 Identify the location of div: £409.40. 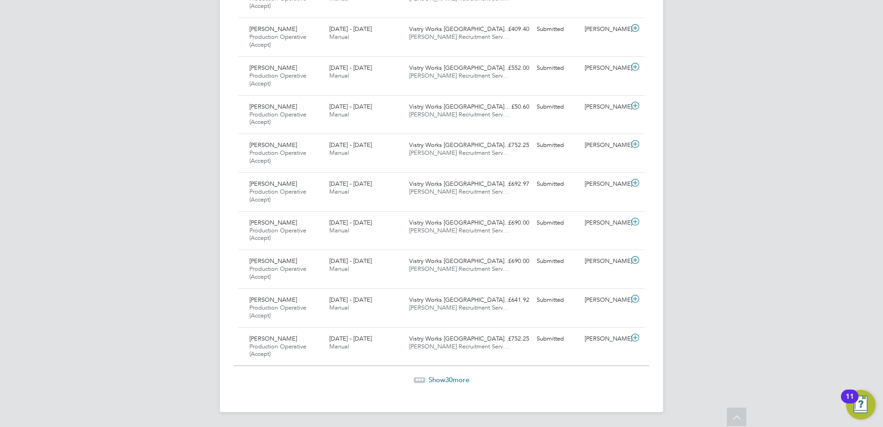
(509, 29).